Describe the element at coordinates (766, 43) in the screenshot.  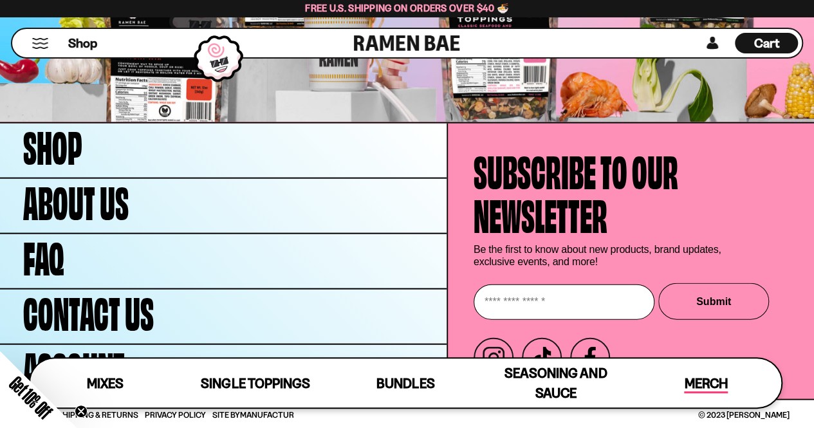
I see `a: Cart` at that location.